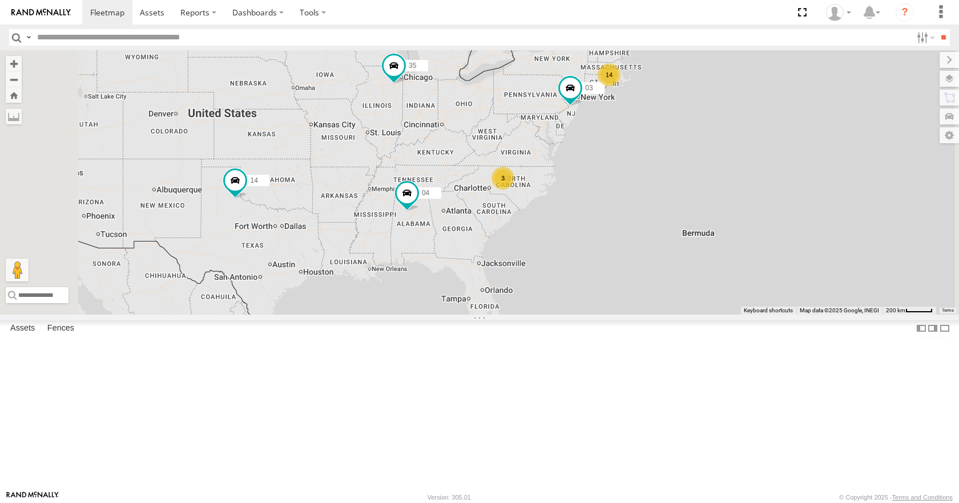 This screenshot has width=959, height=503. What do you see at coordinates (14, 116) in the screenshot?
I see `label: Measure` at bounding box center [14, 116].